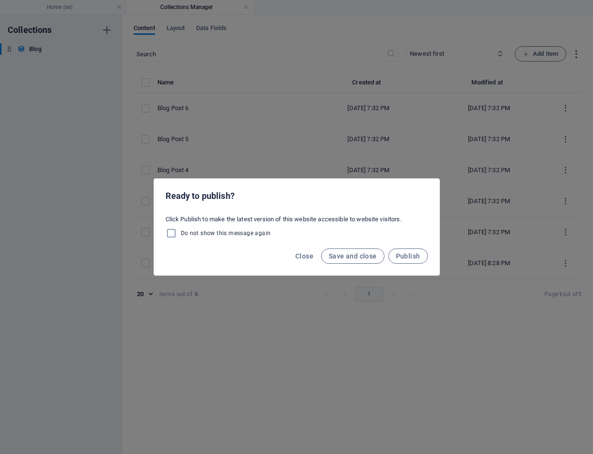 This screenshot has width=593, height=454. What do you see at coordinates (226, 233) in the screenshot?
I see `span: Do not show this message again` at bounding box center [226, 233].